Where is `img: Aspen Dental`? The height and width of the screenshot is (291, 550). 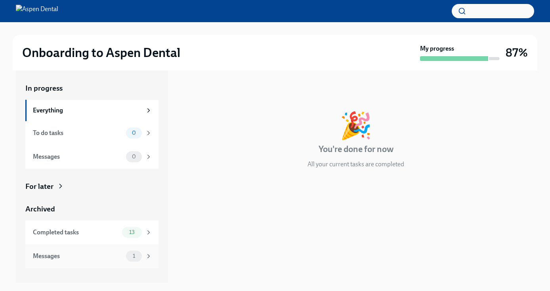
img: Aspen Dental is located at coordinates (37, 11).